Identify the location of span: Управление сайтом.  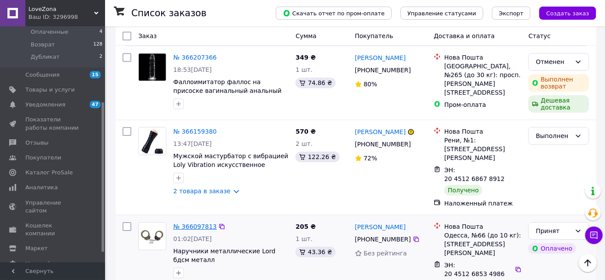
(53, 207).